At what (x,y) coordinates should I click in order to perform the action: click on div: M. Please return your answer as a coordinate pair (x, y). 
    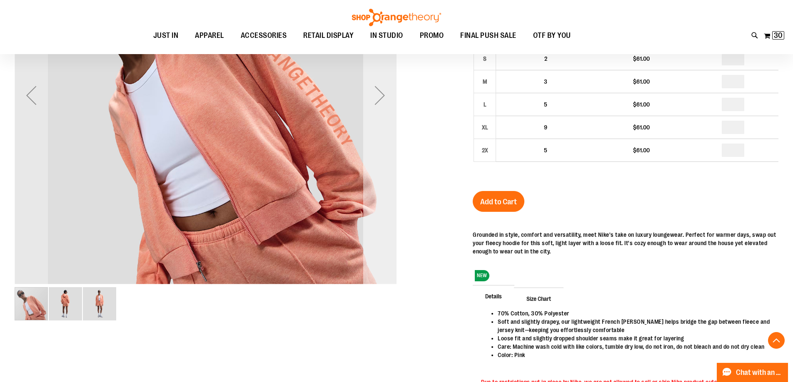
    Looking at the image, I should click on (485, 82).